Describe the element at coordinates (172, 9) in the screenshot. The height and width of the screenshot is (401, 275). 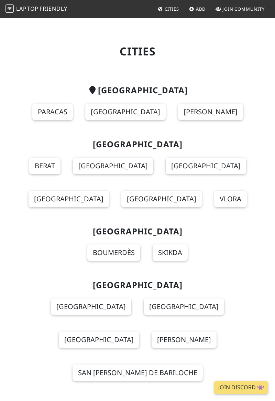
I see `span: Cities` at that location.